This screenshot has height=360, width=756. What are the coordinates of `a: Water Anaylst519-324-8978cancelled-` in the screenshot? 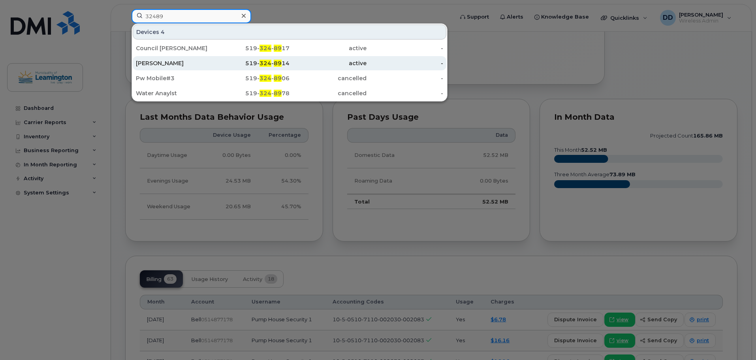 It's located at (289, 93).